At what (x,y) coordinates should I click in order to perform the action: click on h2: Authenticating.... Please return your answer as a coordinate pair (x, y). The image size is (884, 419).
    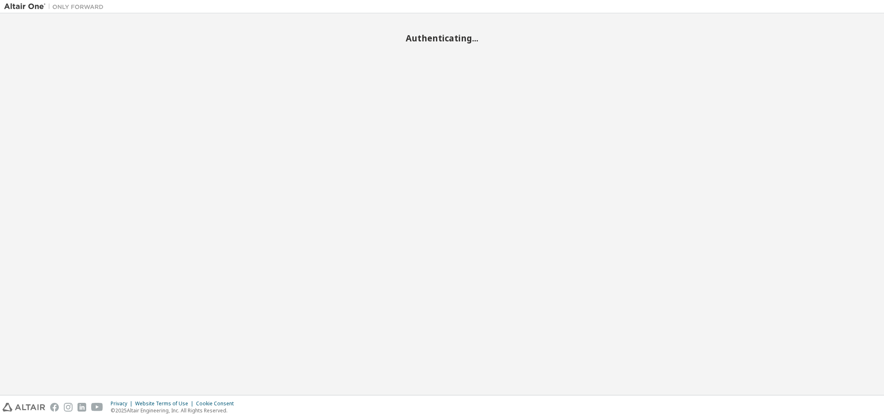
    Looking at the image, I should click on (442, 38).